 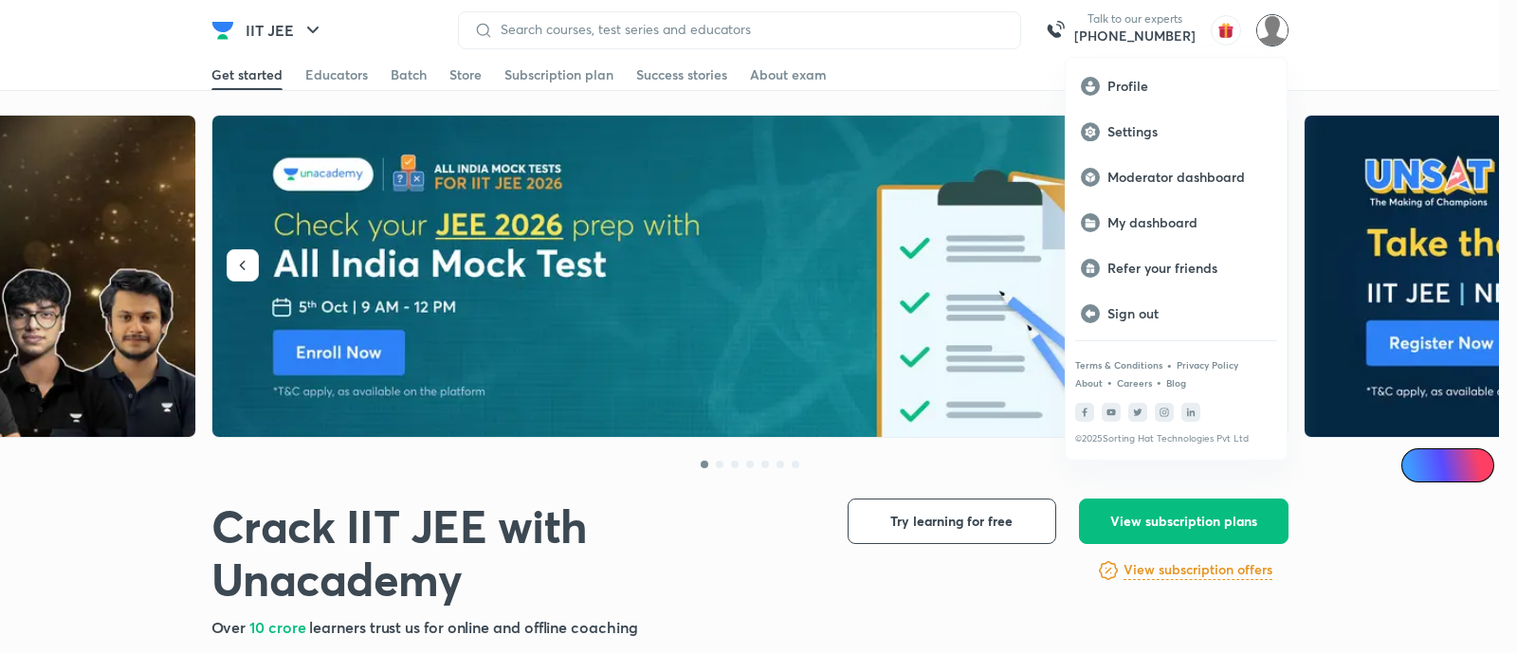 I want to click on p: Careers, so click(x=1134, y=383).